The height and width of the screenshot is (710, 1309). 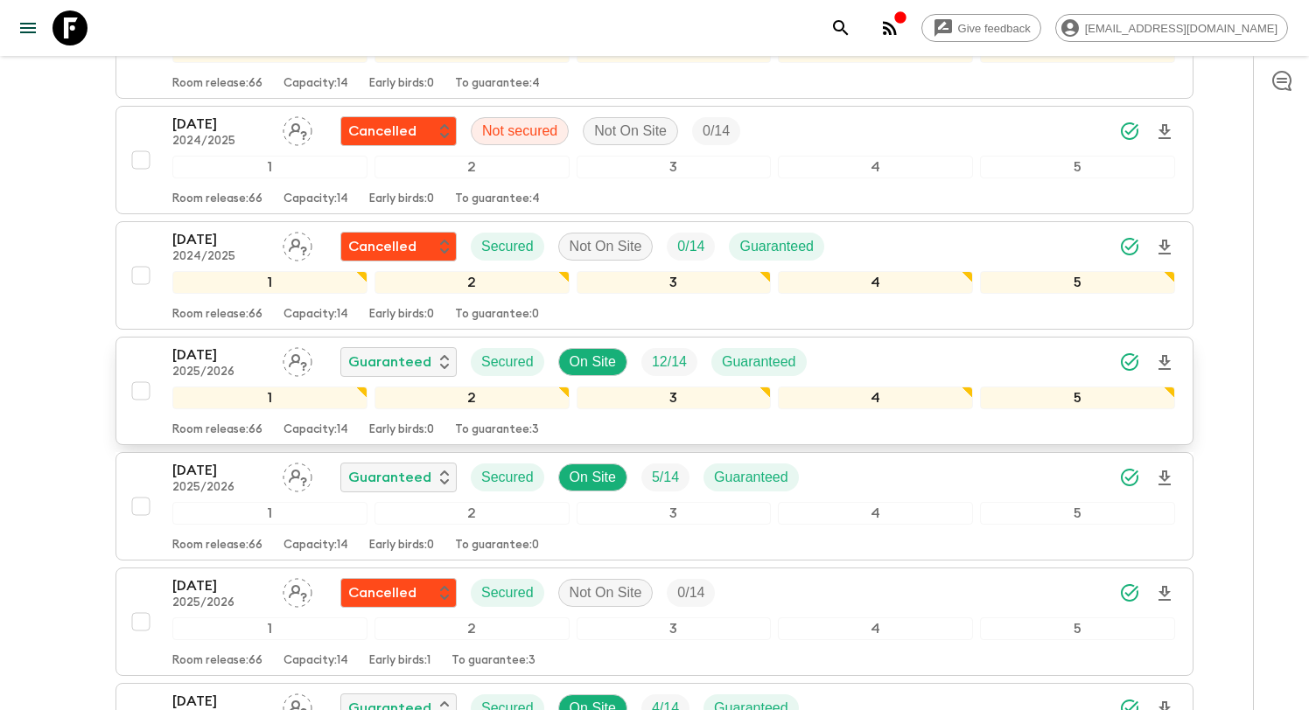 What do you see at coordinates (520, 131) in the screenshot?
I see `div: Not secured` at bounding box center [520, 131].